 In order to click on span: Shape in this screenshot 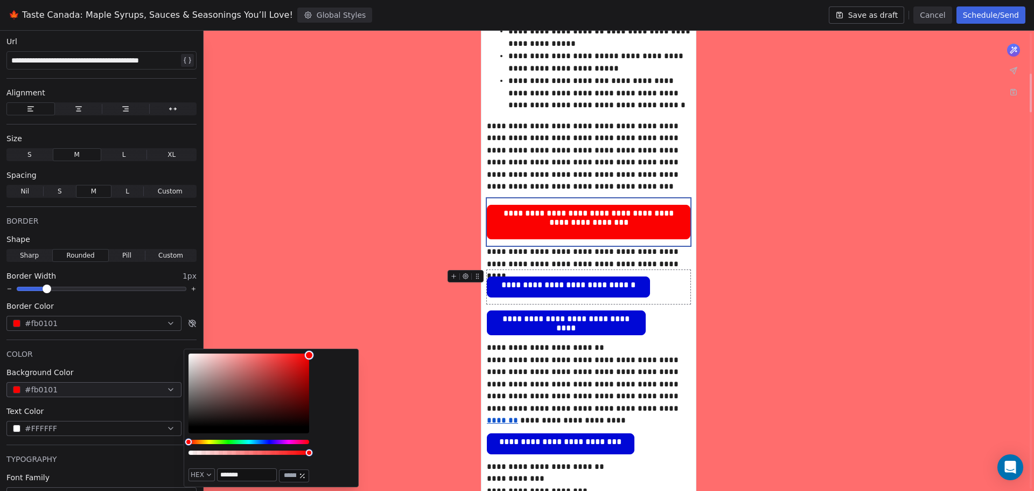, I will do `click(18, 239)`.